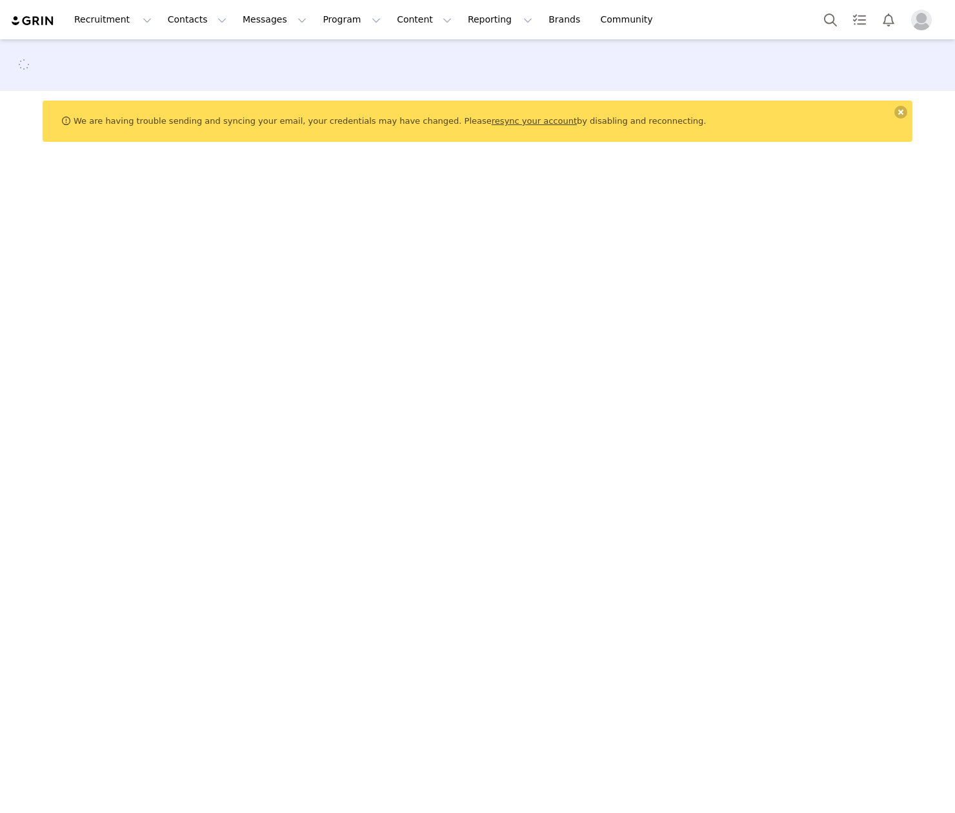 The width and height of the screenshot is (955, 813). Describe the element at coordinates (352, 19) in the screenshot. I see `button: Program` at that location.